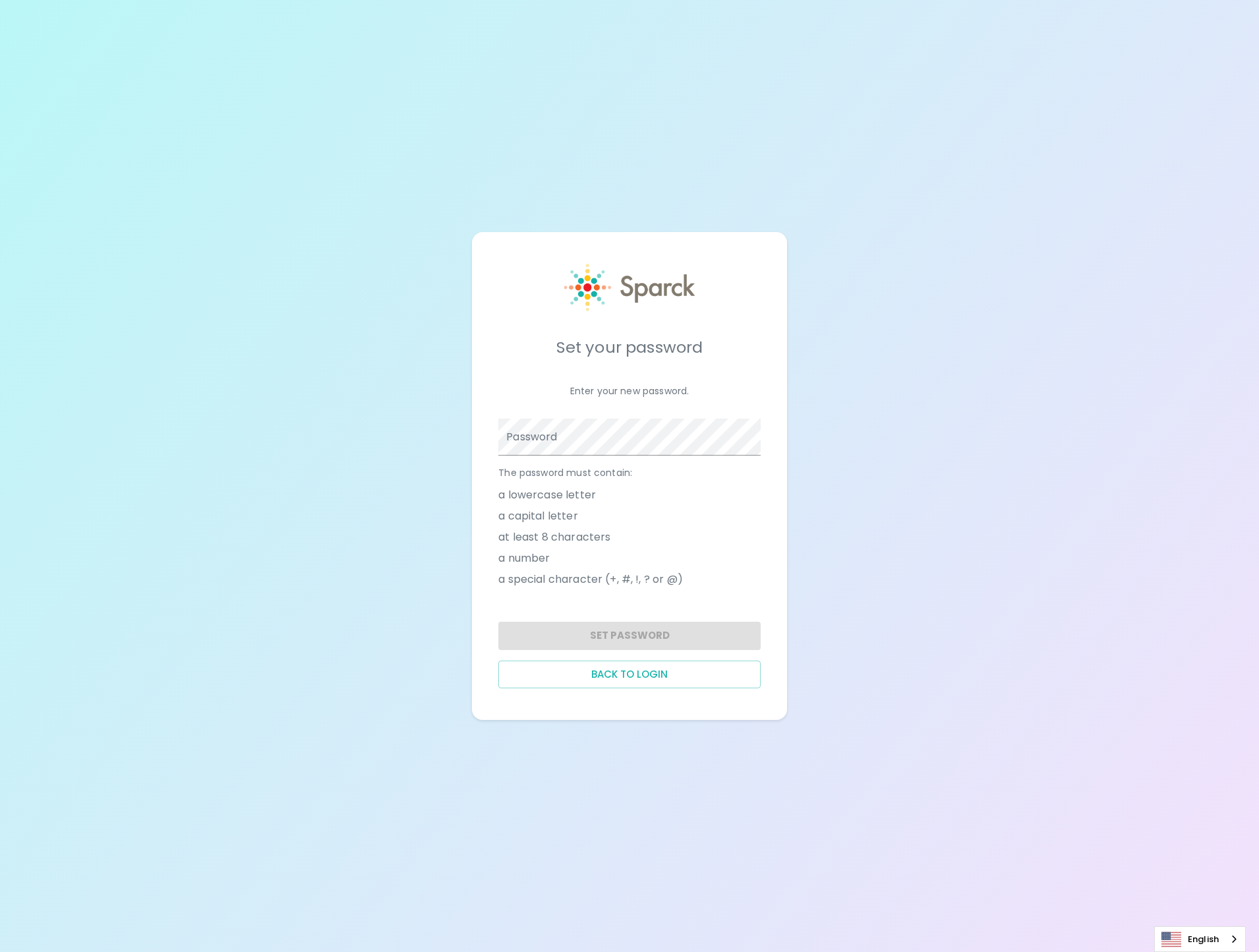 This screenshot has width=1259, height=952. I want to click on p: The password must contain:, so click(630, 473).